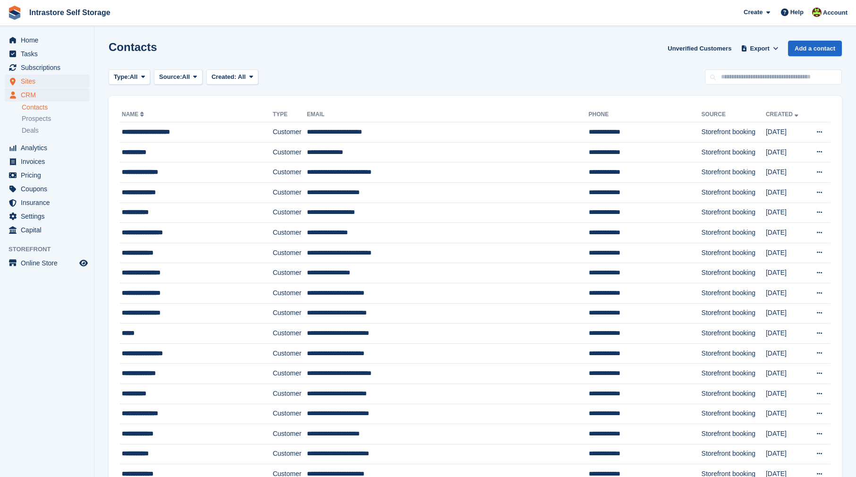  What do you see at coordinates (49, 95) in the screenshot?
I see `span: CRM` at bounding box center [49, 95].